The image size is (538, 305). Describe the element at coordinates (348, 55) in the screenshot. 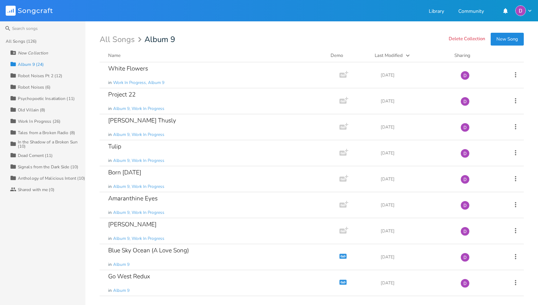

I see `div: Demo` at that location.